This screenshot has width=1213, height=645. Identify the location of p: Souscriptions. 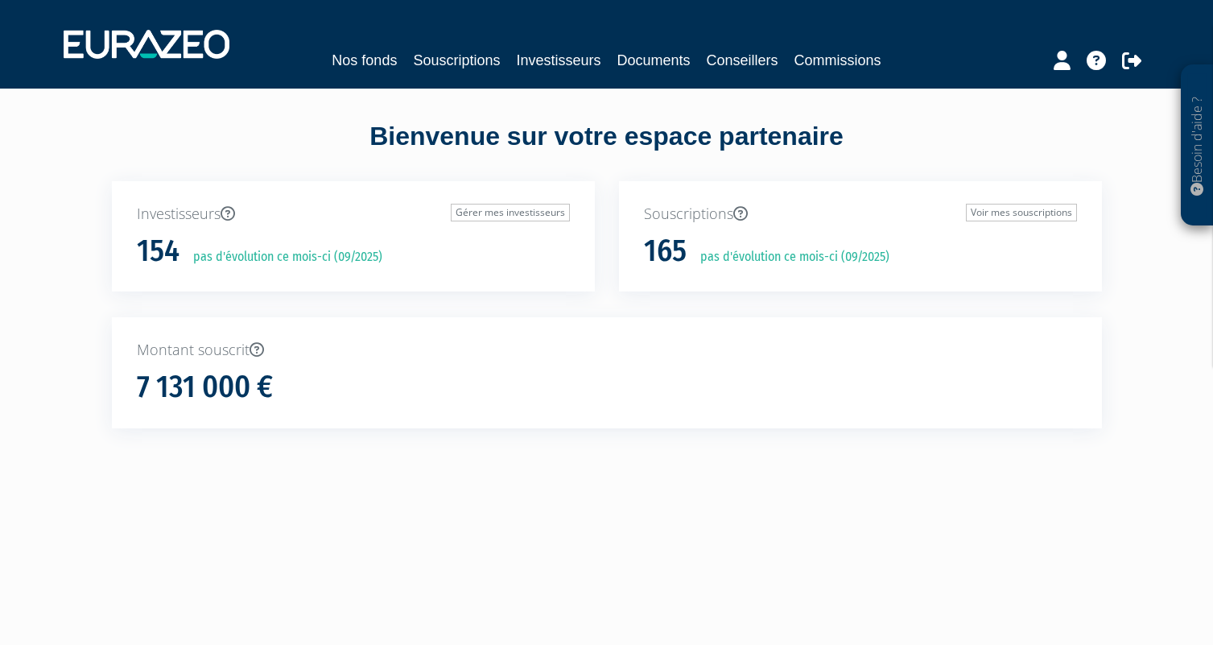
(860, 214).